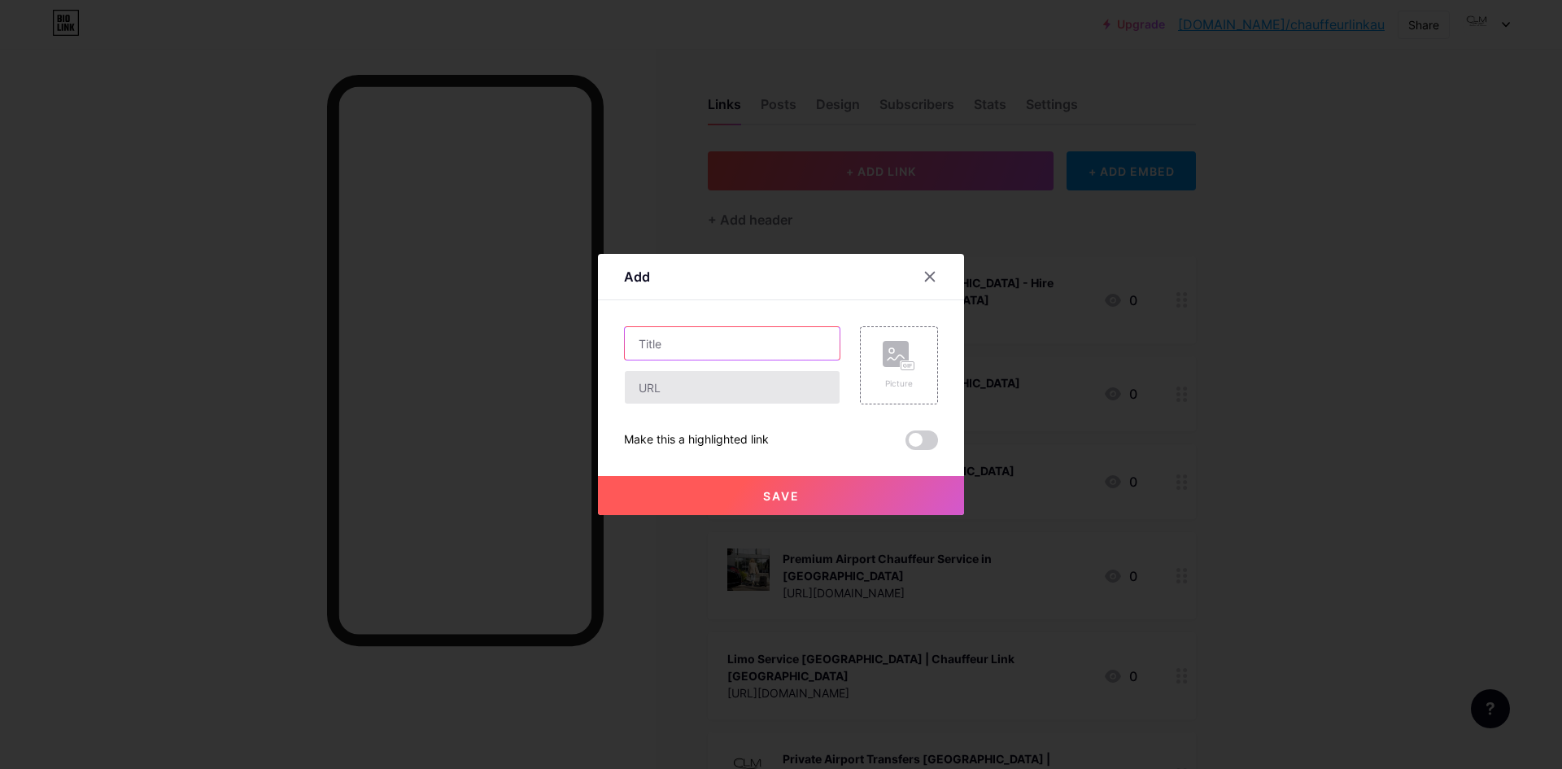 This screenshot has width=1562, height=769. Describe the element at coordinates (781, 495) in the screenshot. I see `span: Save` at that location.